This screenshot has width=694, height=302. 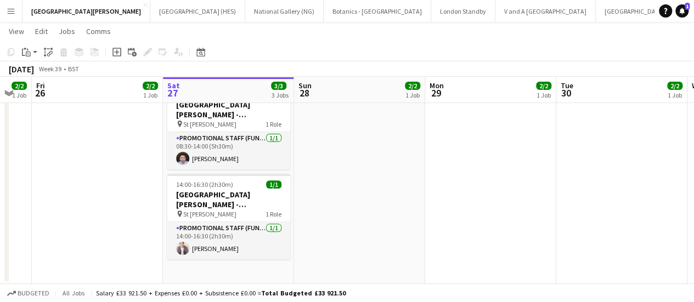 I want to click on span: 28, so click(x=304, y=93).